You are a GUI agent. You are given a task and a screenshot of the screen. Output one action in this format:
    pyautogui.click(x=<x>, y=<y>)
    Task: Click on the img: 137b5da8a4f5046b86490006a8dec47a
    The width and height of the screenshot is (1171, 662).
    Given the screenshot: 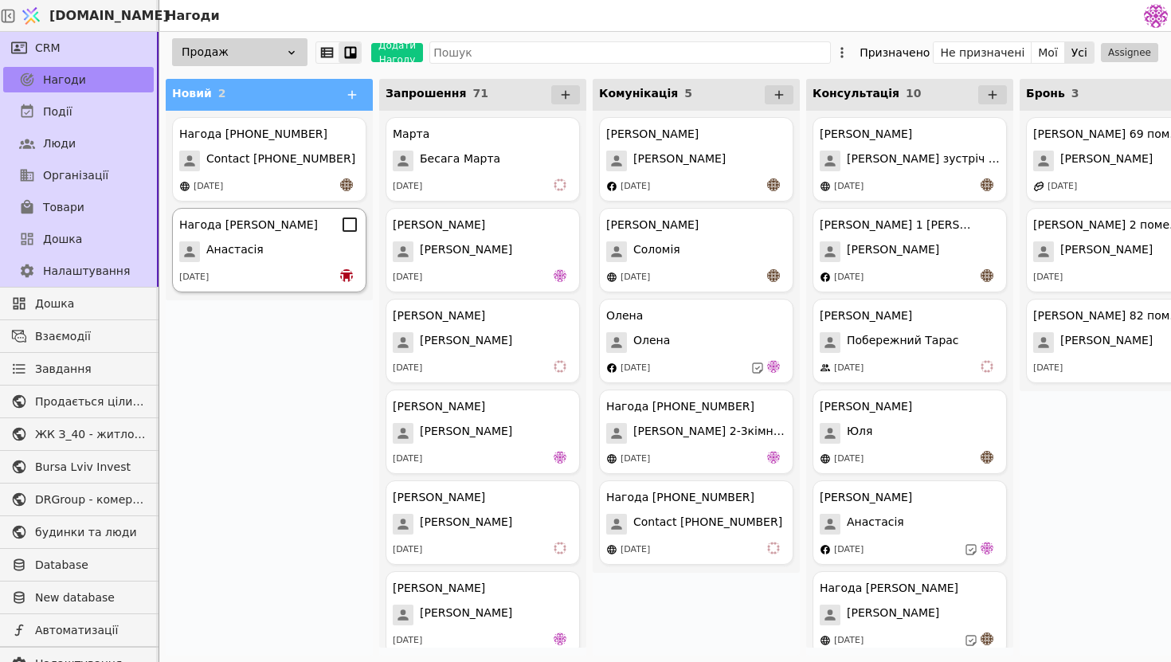 What is the action you would take?
    pyautogui.click(x=1156, y=16)
    